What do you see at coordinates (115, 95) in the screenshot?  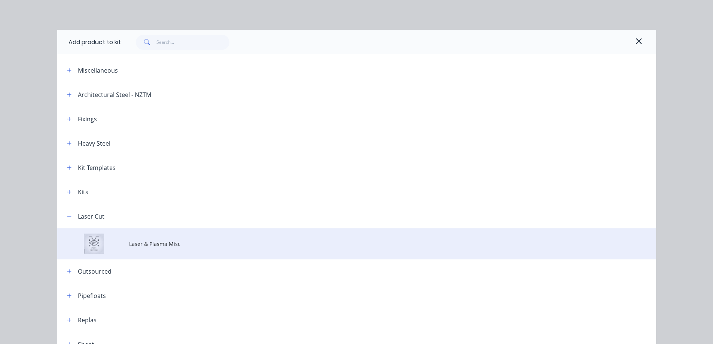 I see `div: Architectural Steel - NZTM` at bounding box center [115, 95].